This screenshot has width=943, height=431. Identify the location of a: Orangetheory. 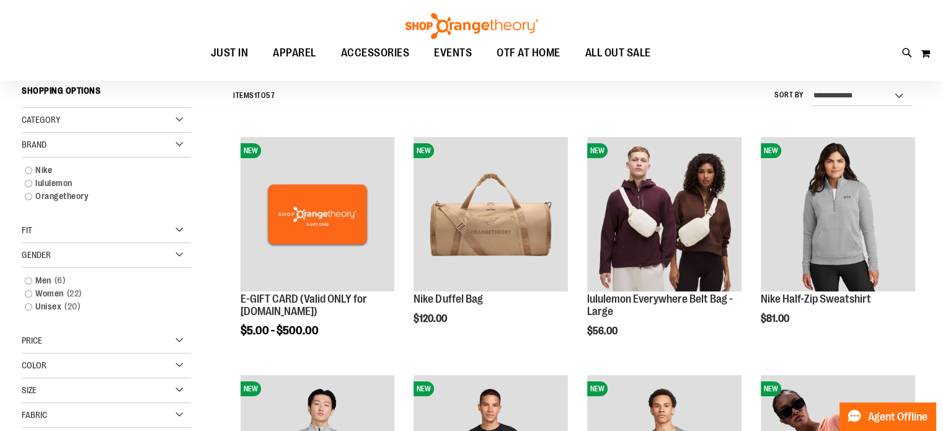
(100, 196).